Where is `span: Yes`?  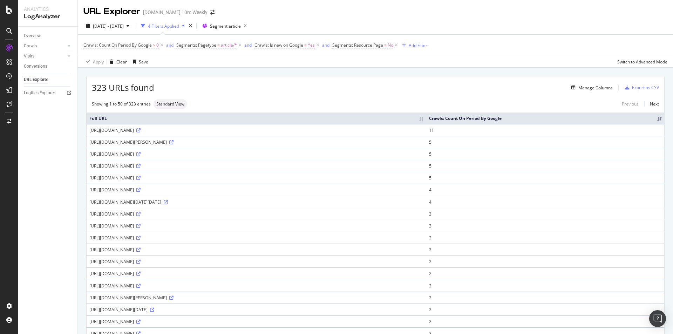 span: Yes is located at coordinates (311, 45).